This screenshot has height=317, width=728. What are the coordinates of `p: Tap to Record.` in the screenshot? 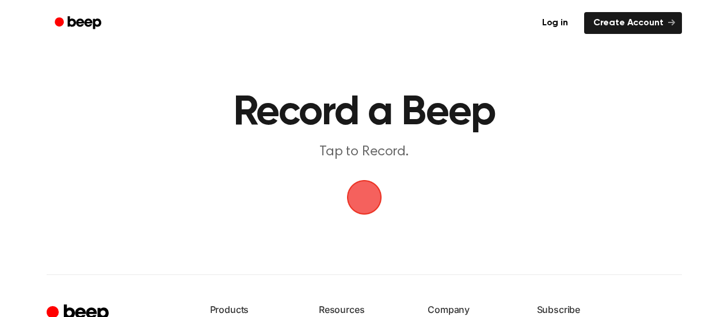 It's located at (364, 152).